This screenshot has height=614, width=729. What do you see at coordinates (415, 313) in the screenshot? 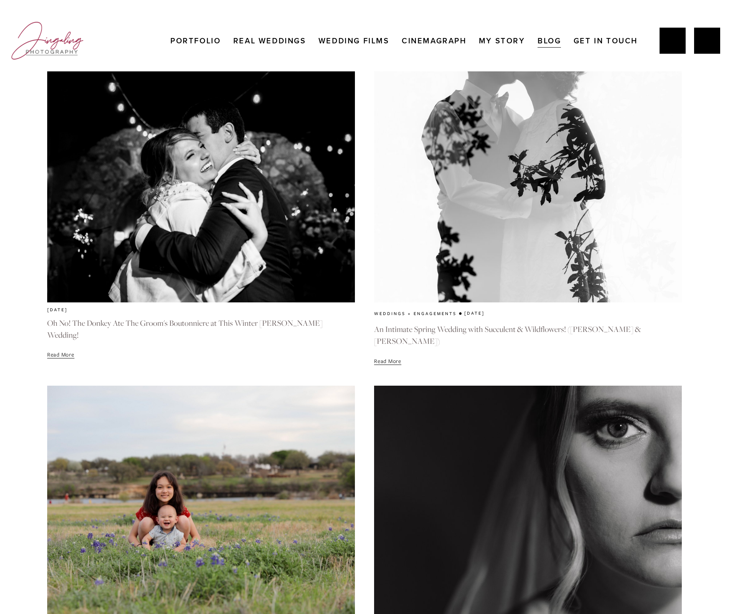
I see `a: Weddings + Engagements` at bounding box center [415, 313].